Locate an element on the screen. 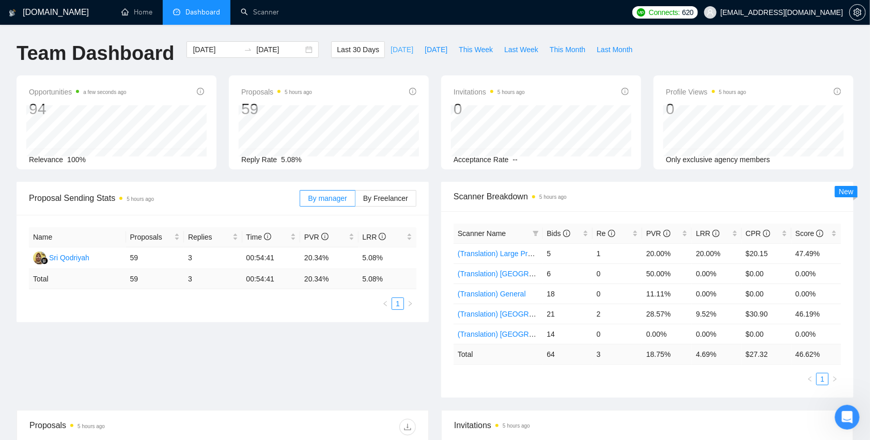 This screenshot has height=440, width=870. a: setting is located at coordinates (857, 12).